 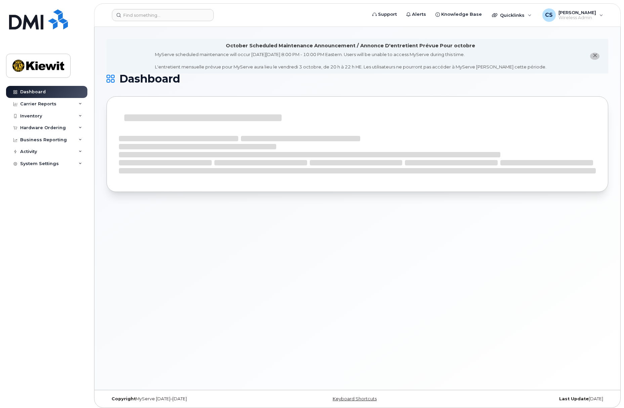 What do you see at coordinates (354, 399) in the screenshot?
I see `a: Keyboard Shortcuts` at bounding box center [354, 399].